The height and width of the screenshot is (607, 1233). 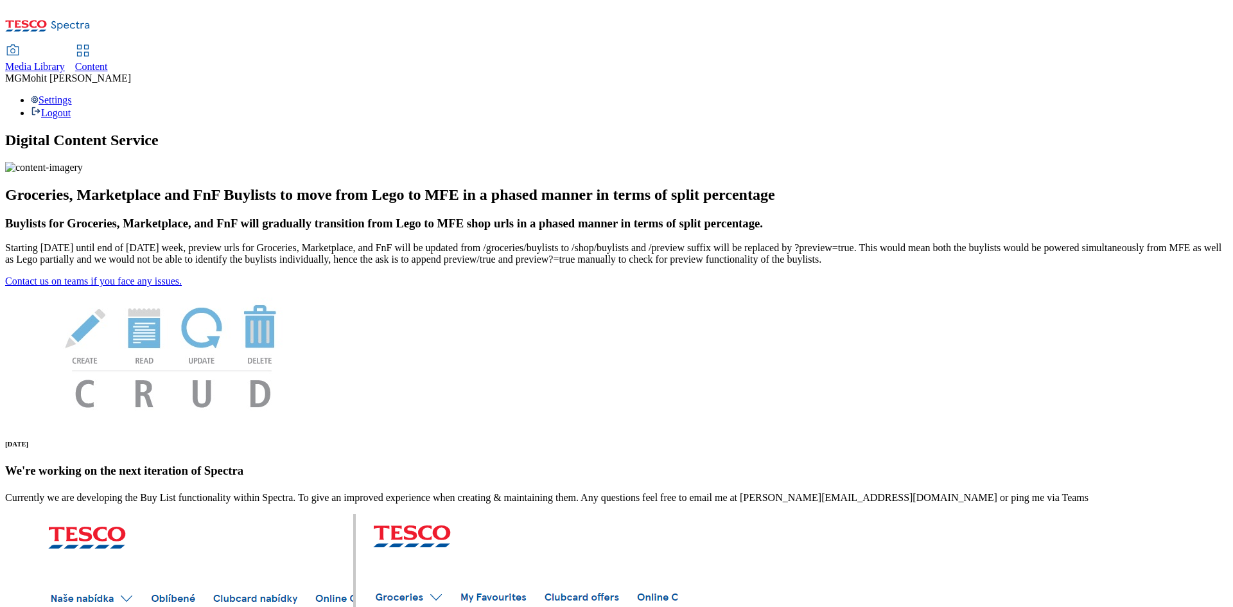 I want to click on a: Media Library, so click(x=35, y=59).